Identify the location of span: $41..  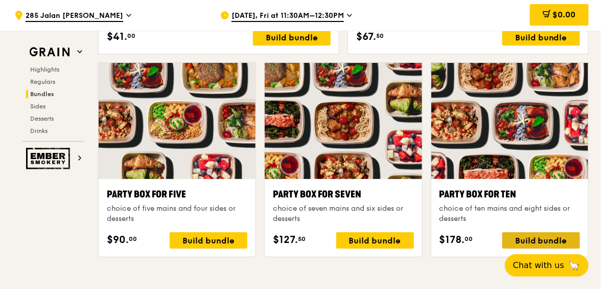
(117, 37).